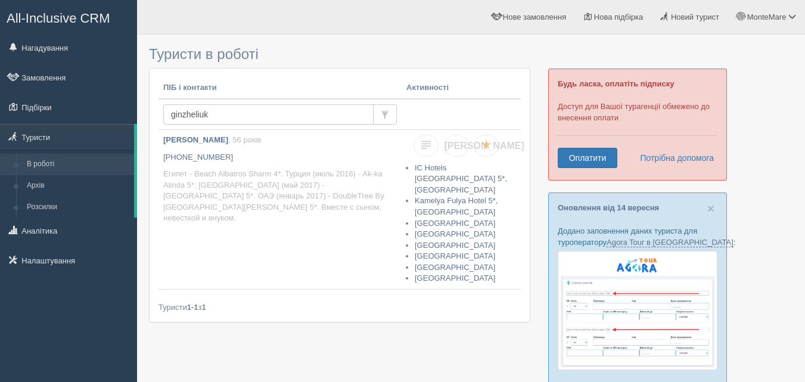  Describe the element at coordinates (280, 88) in the screenshot. I see `th: ПІБ і контакти` at that location.